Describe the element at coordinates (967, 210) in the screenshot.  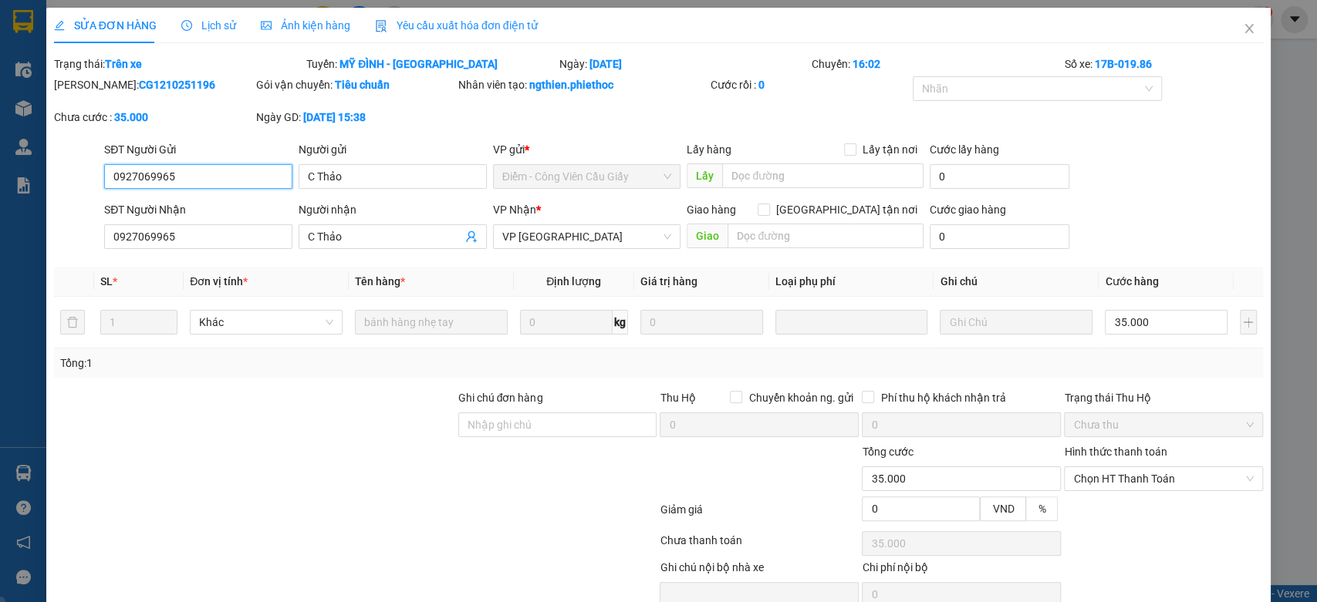
I see `label: Cước giao hàng` at that location.